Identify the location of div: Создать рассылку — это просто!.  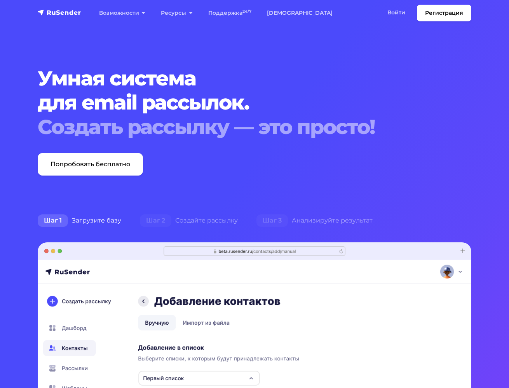
(254, 127).